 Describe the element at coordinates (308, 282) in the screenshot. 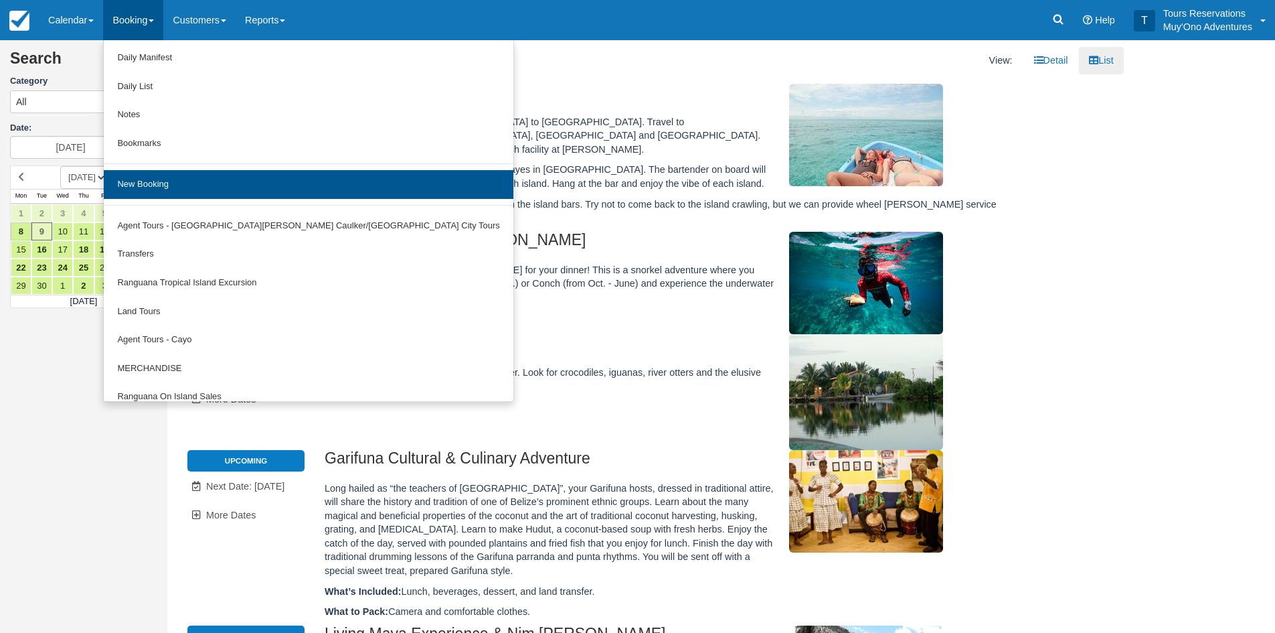

I see `a: Ranguana Tropical Island Excursion` at that location.